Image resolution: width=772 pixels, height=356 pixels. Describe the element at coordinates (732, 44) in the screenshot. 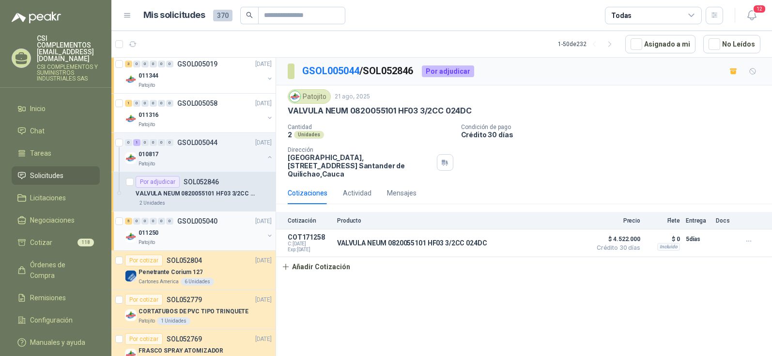

I see `button: No Leídos` at that location.